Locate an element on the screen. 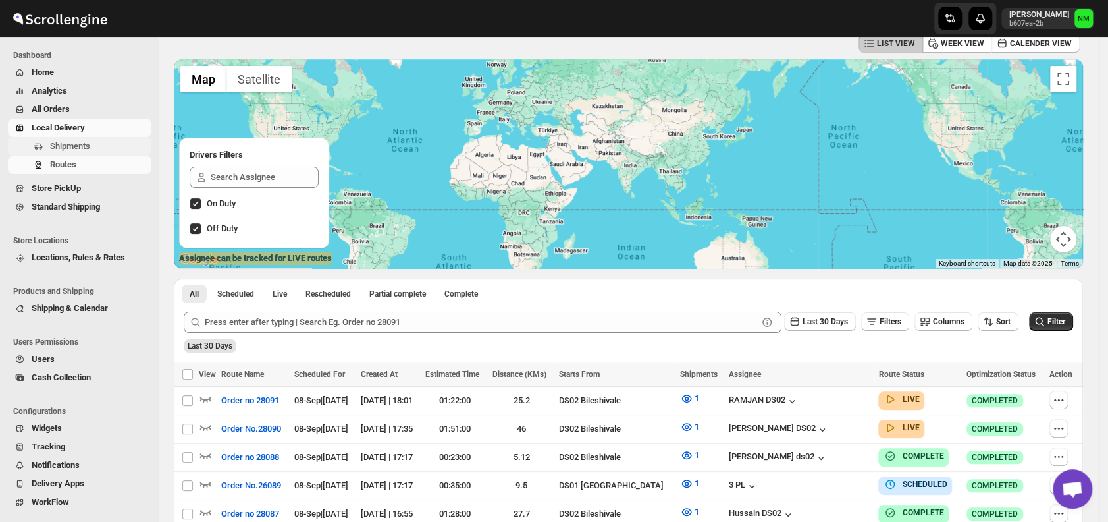 The width and height of the screenshot is (1108, 522). span: On Duty is located at coordinates (221, 203).